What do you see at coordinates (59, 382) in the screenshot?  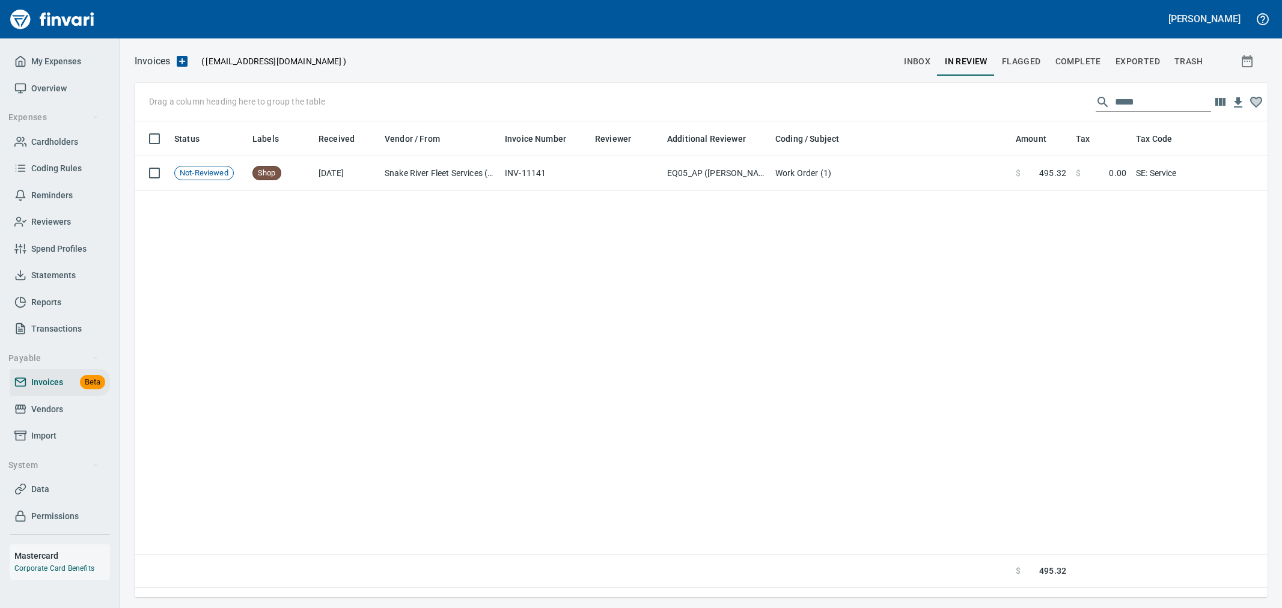 I see `a: InvoicesBeta` at bounding box center [59, 382].